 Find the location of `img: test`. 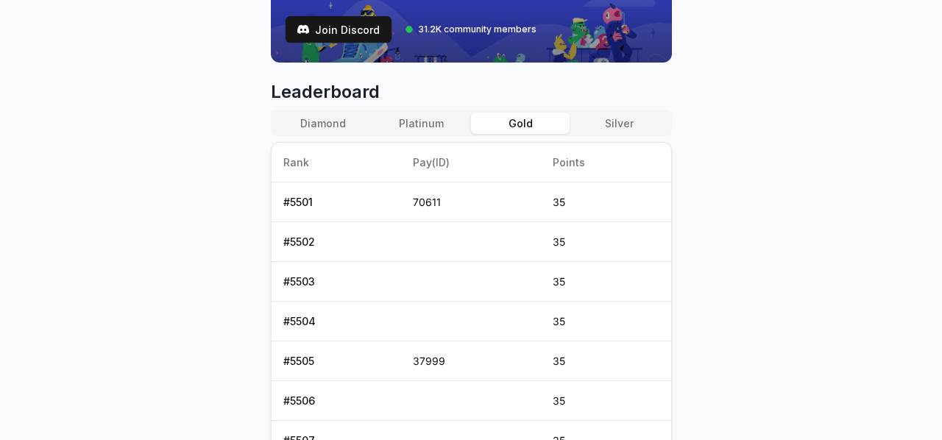

img: test is located at coordinates (303, 29).